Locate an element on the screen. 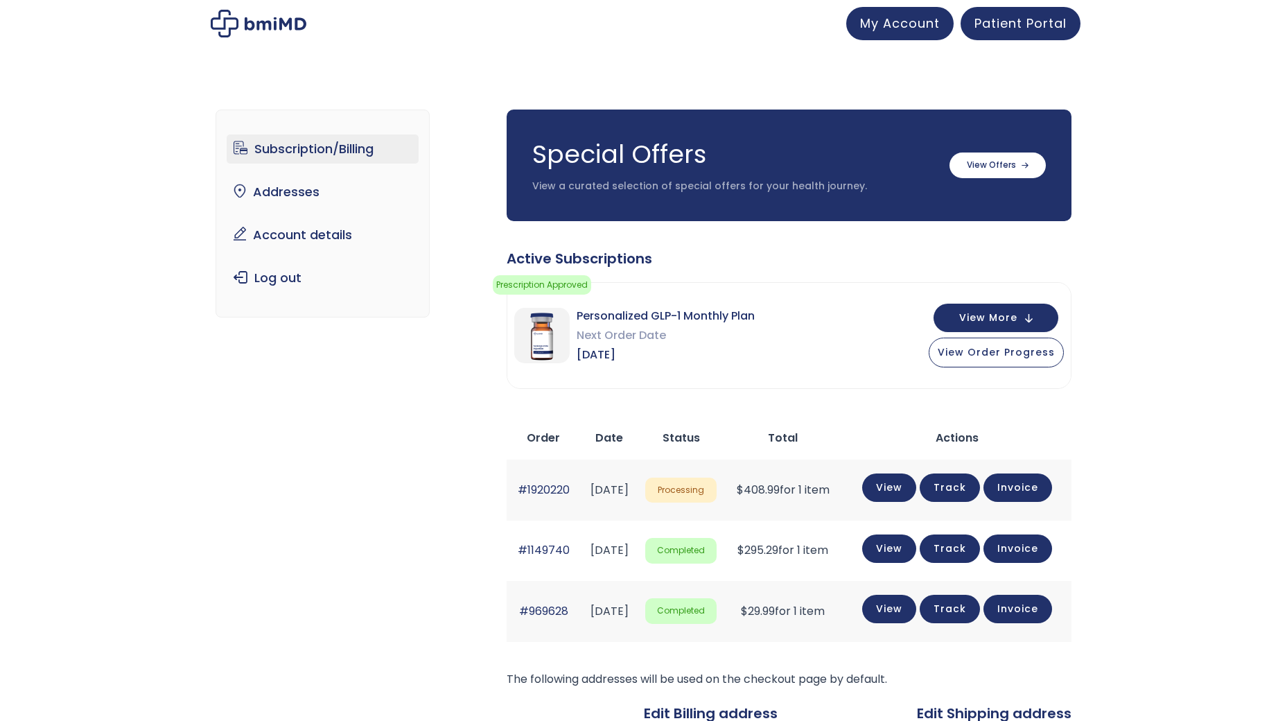 The image size is (1287, 721). a: #1920220 is located at coordinates (544, 489).